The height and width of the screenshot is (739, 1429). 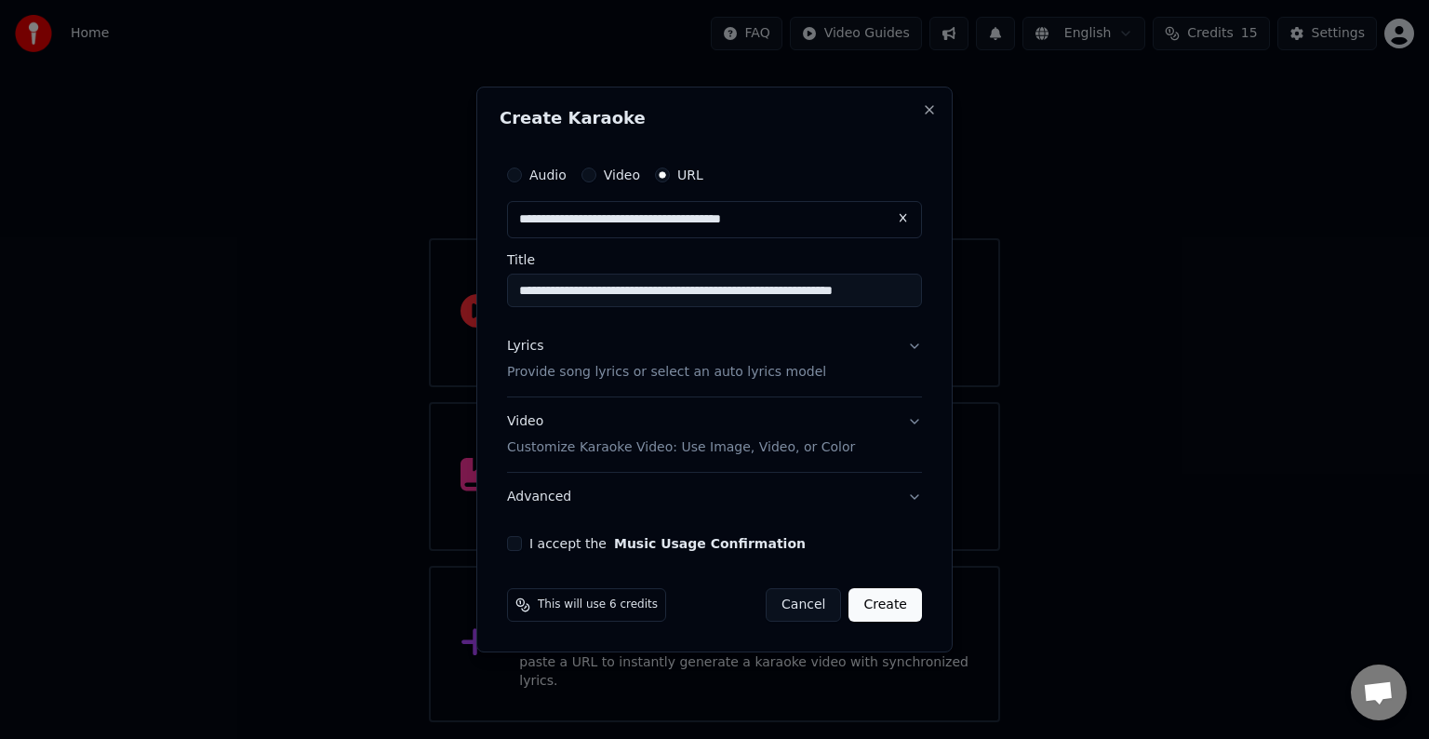 What do you see at coordinates (681, 448) in the screenshot?
I see `p: Customize Karaoke Video: Use Image, Video, or Color` at bounding box center [681, 448].